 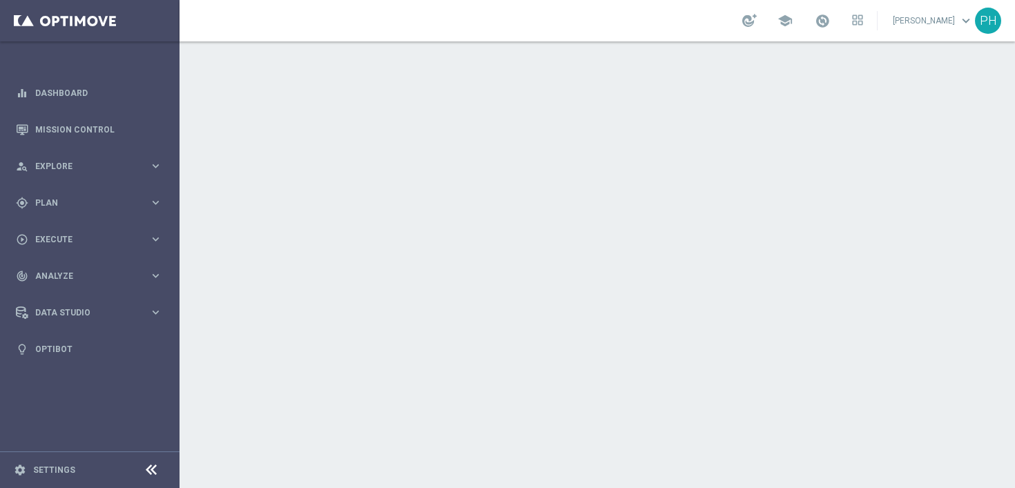 What do you see at coordinates (785, 21) in the screenshot?
I see `span: school` at bounding box center [785, 21].